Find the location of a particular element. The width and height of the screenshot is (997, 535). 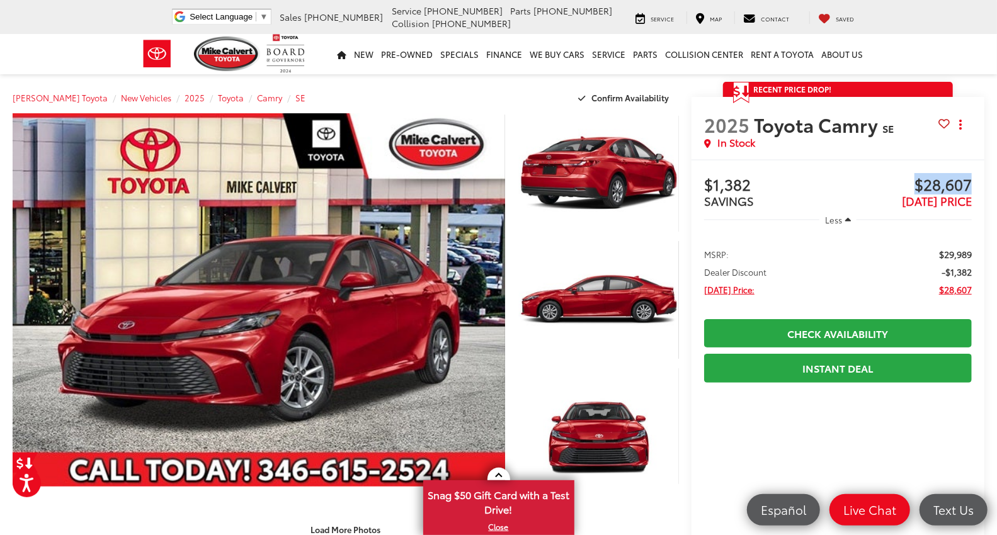

span: Recent Price Drop! is located at coordinates (792, 89).